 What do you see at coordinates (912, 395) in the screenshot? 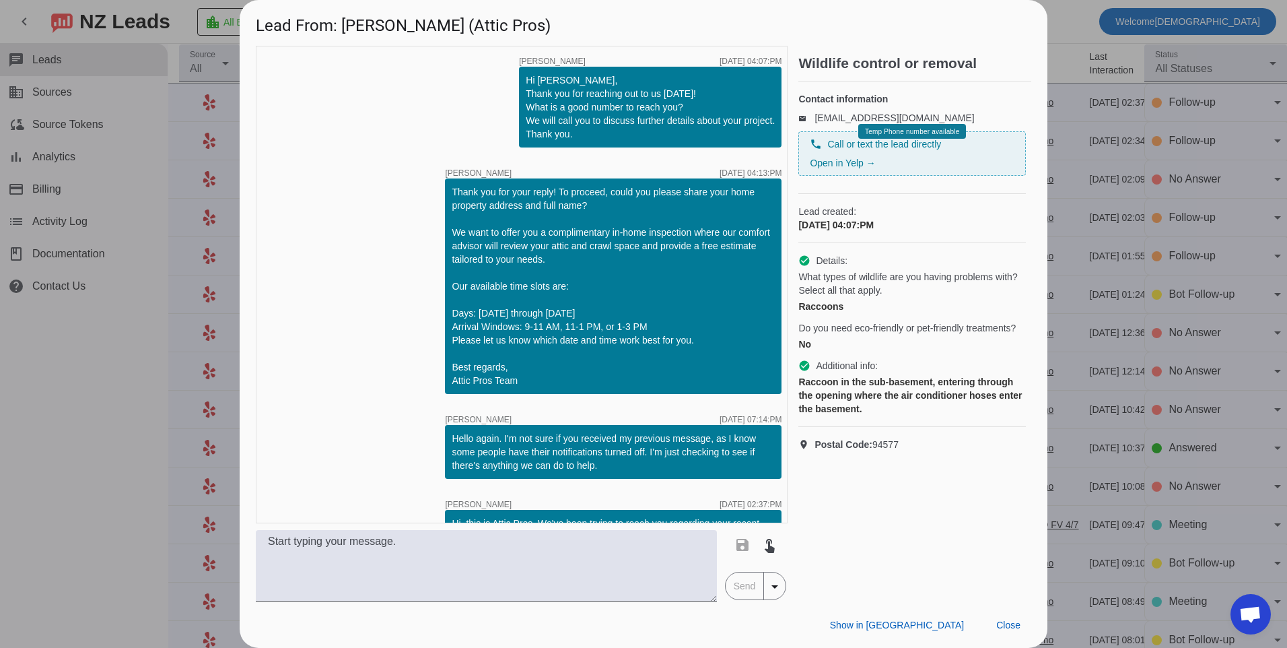
I see `div: Raccoon in the sub-basement, entering through the opening where the air conditioner hoses enter t...` at bounding box center [912, 395].